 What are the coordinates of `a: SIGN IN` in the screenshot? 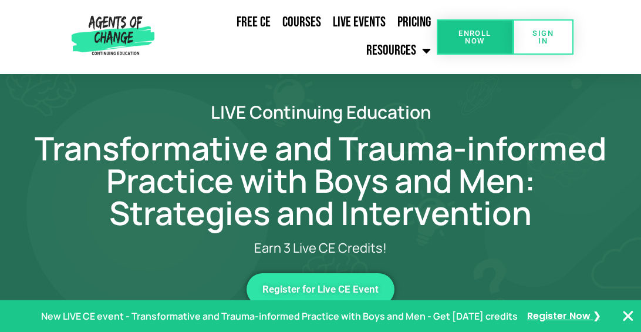 It's located at (543, 37).